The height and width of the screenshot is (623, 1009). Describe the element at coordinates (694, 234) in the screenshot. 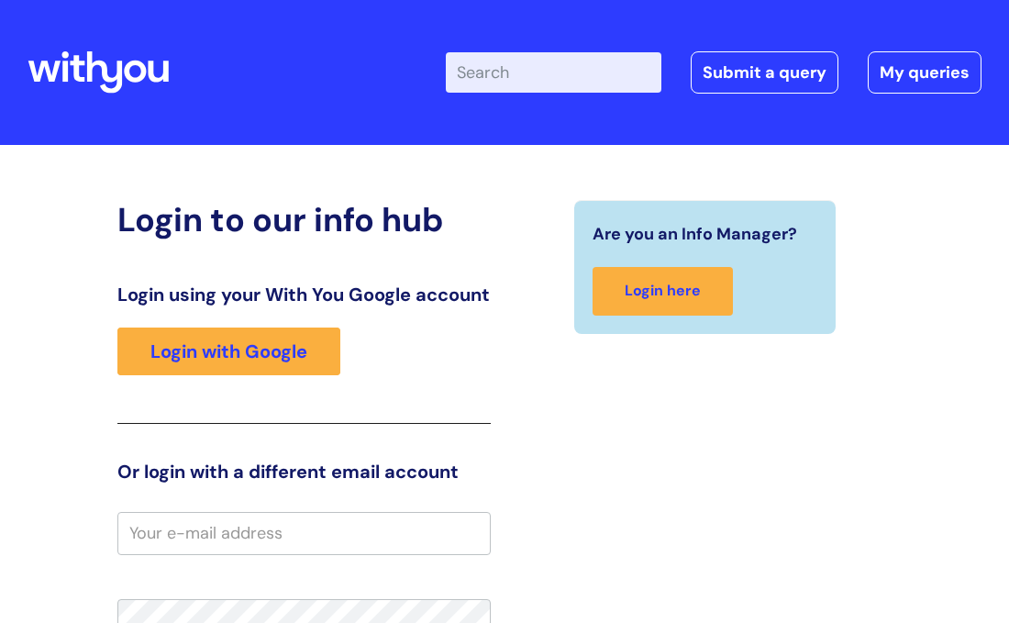

I see `span: Are you an Info Manager?` at that location.